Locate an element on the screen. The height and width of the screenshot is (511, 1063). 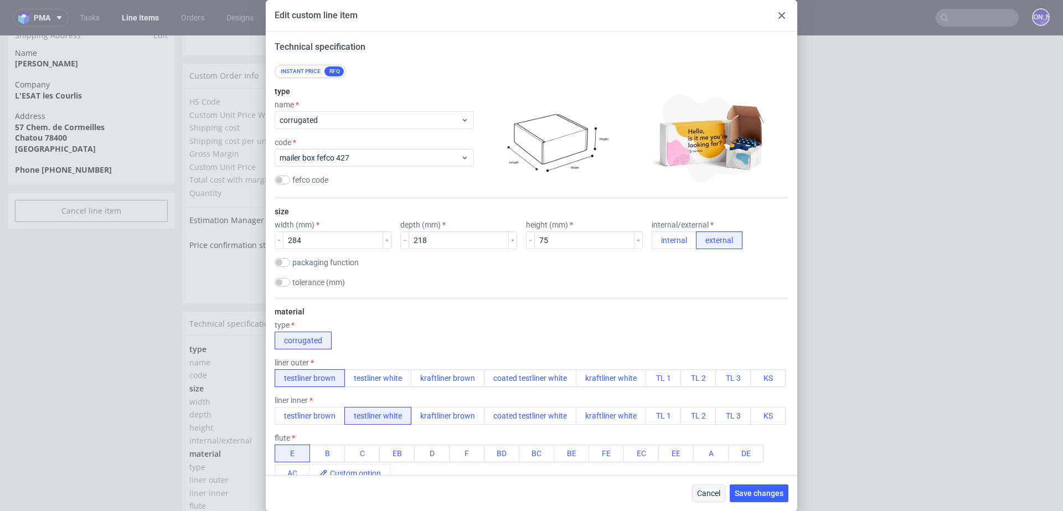
span: 75 mm is located at coordinates (411, 392).